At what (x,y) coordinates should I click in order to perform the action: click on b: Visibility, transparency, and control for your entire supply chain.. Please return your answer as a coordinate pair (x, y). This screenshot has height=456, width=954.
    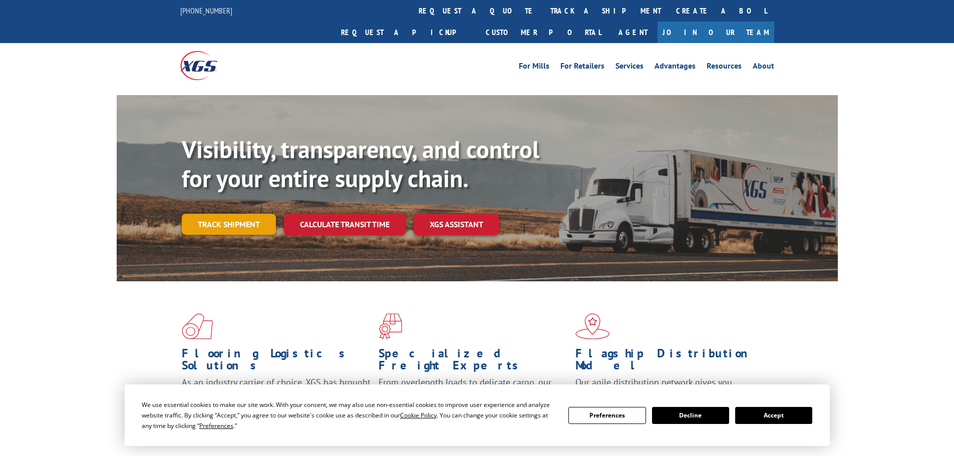
    Looking at the image, I should click on (361, 164).